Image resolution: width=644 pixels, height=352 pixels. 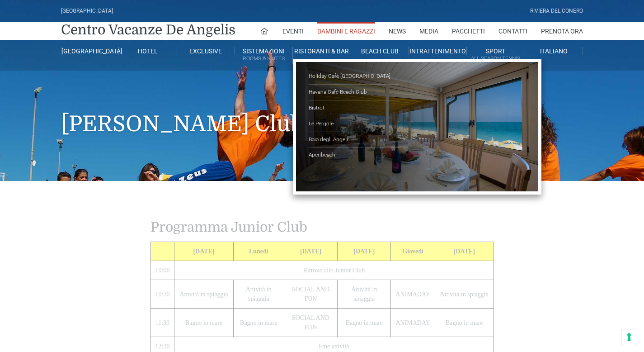 What do you see at coordinates (162, 294) in the screenshot?
I see `td: 10:30` at bounding box center [162, 294].